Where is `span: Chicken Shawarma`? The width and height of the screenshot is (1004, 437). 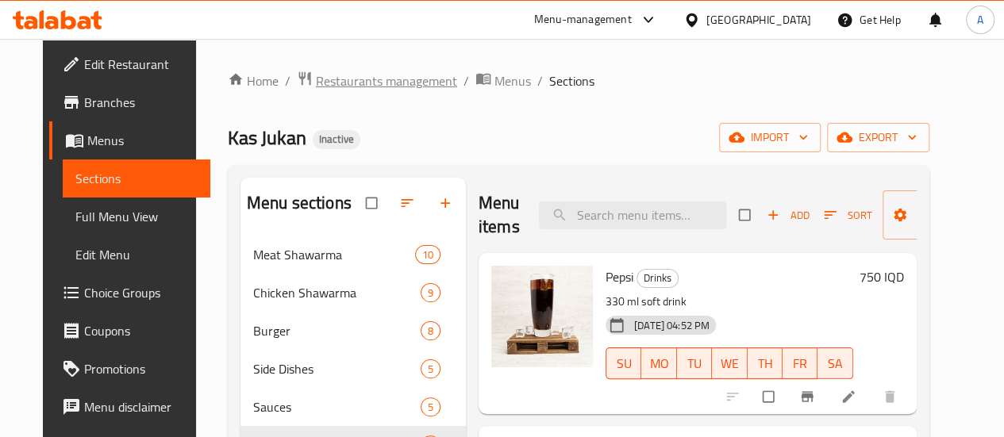
span: Chicken Shawarma is located at coordinates (336, 293).